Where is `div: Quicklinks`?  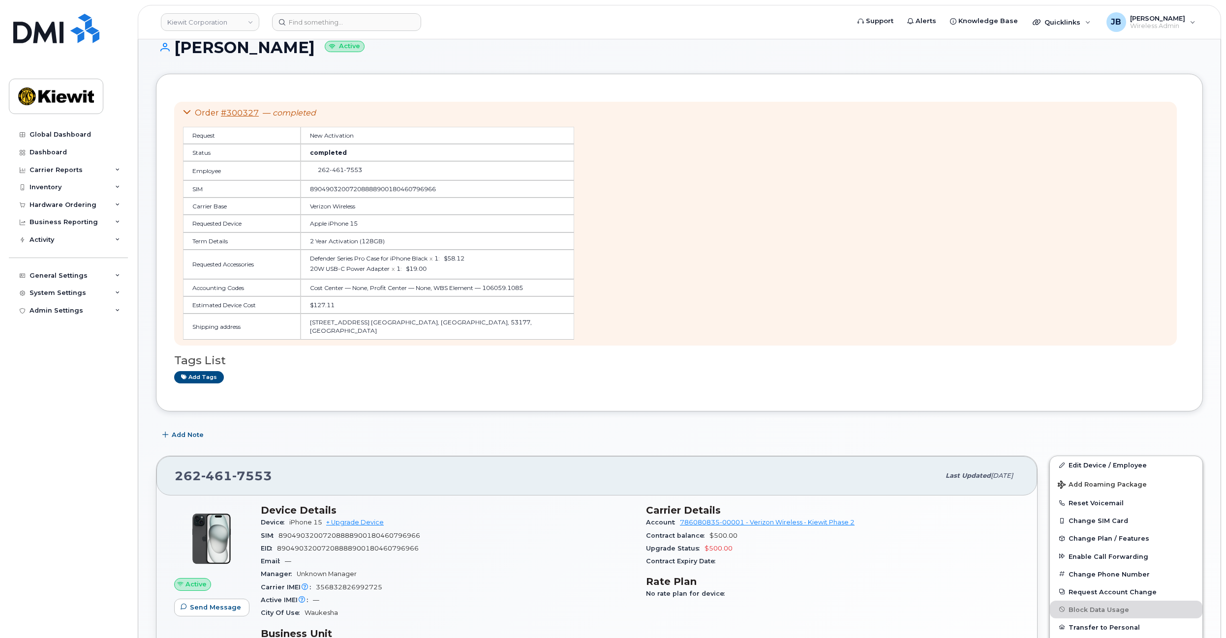 div: Quicklinks is located at coordinates (1061, 22).